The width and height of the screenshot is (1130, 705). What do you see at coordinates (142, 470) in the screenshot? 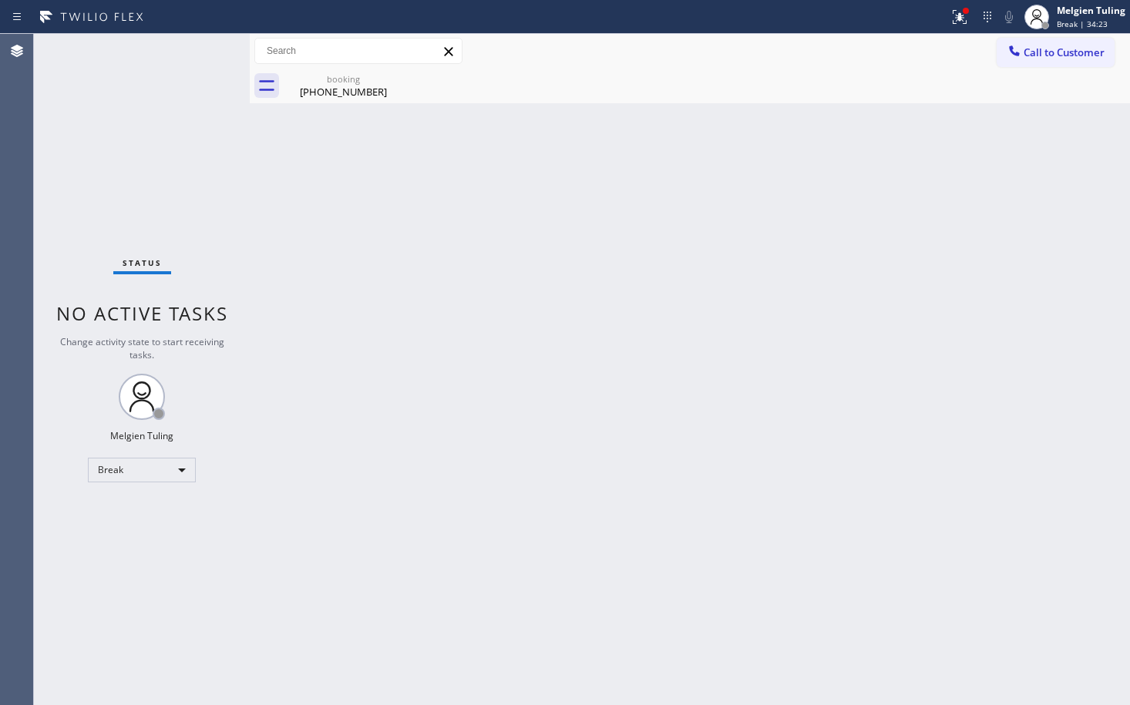
I see `div: Break` at bounding box center [142, 470].